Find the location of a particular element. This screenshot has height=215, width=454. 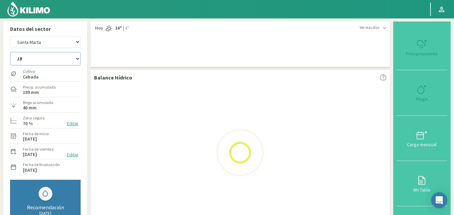

label: 40 mm is located at coordinates (30, 108).